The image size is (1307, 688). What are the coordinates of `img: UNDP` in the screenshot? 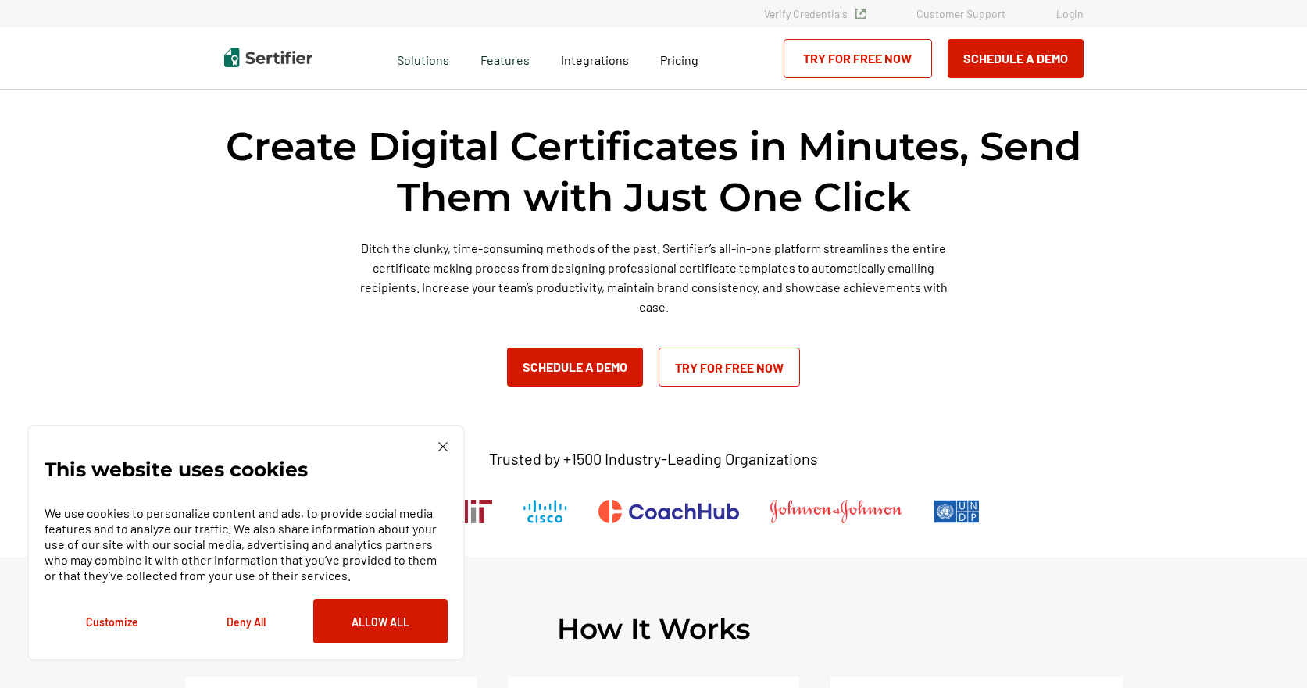 It's located at (956, 512).